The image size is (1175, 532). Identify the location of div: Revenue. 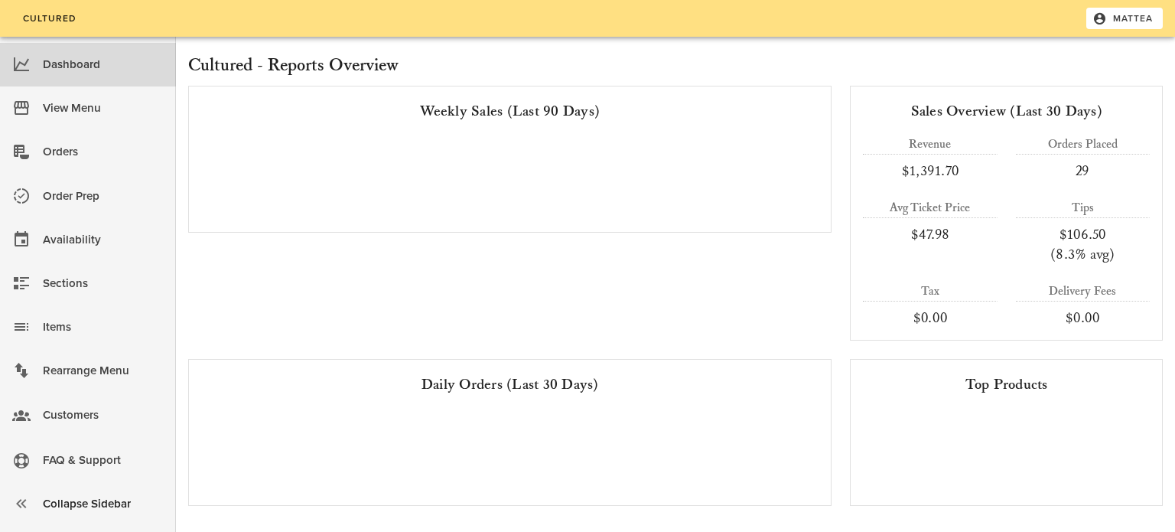
(930, 145).